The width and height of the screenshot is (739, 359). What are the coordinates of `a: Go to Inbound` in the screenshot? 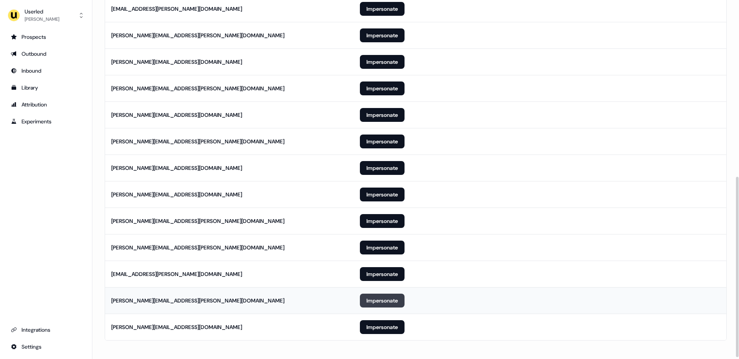 It's located at (46, 71).